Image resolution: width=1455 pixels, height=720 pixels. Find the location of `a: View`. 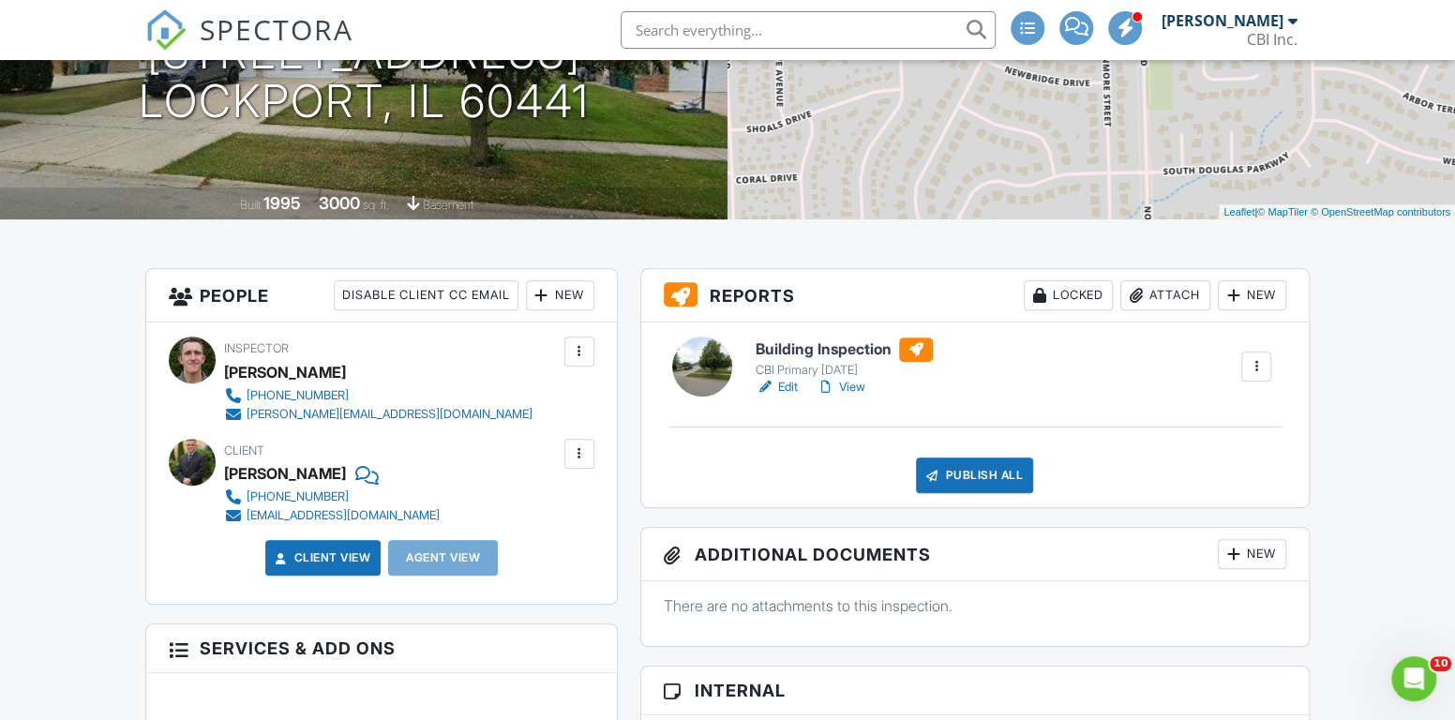

a: View is located at coordinates (841, 387).